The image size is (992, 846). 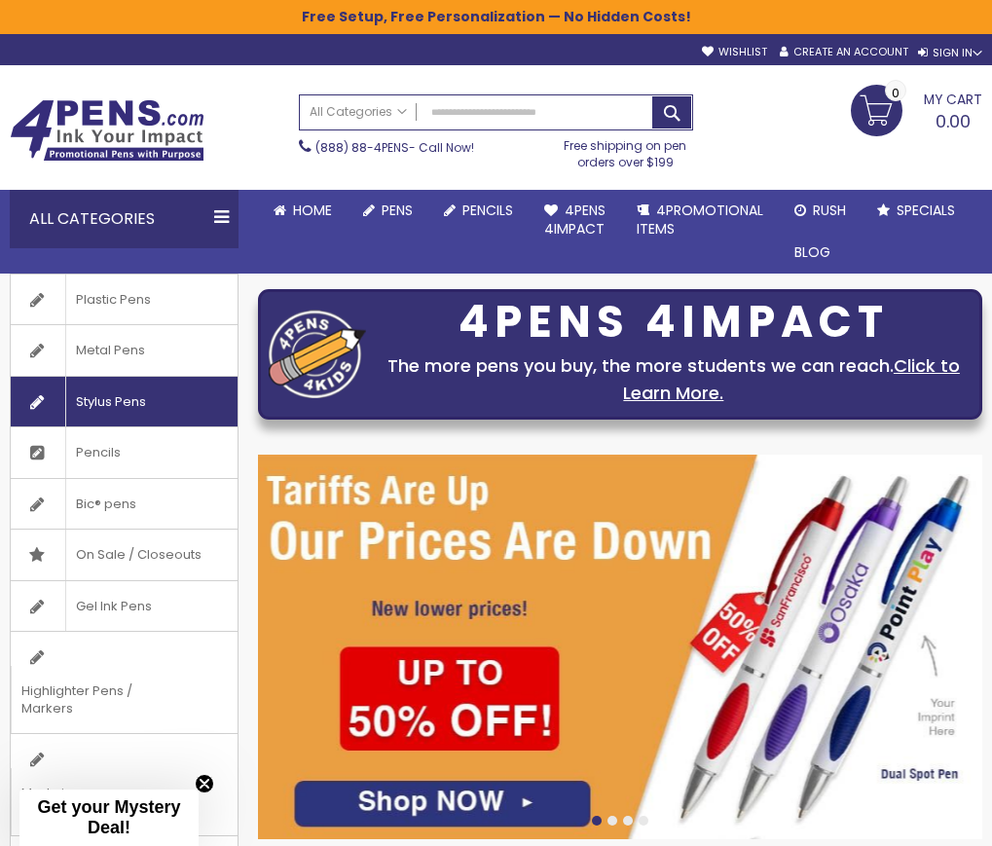 What do you see at coordinates (358, 111) in the screenshot?
I see `a: All Categories` at bounding box center [358, 111].